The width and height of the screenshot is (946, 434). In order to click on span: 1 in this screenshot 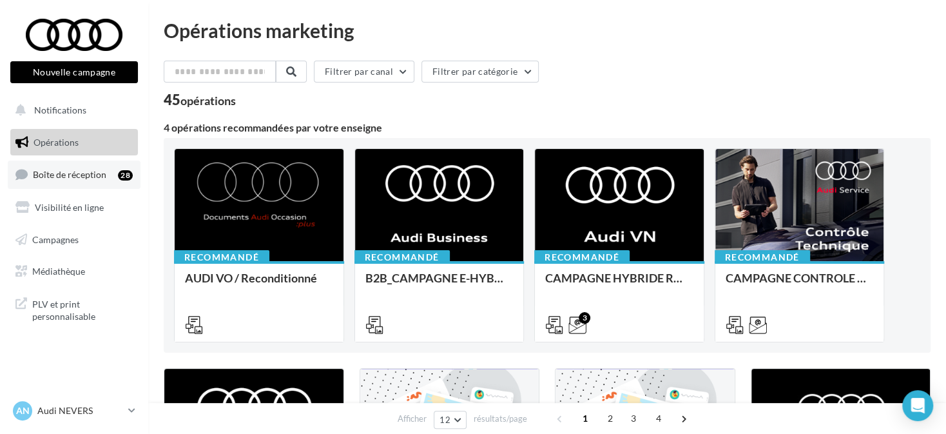, I will do `click(585, 418)`.